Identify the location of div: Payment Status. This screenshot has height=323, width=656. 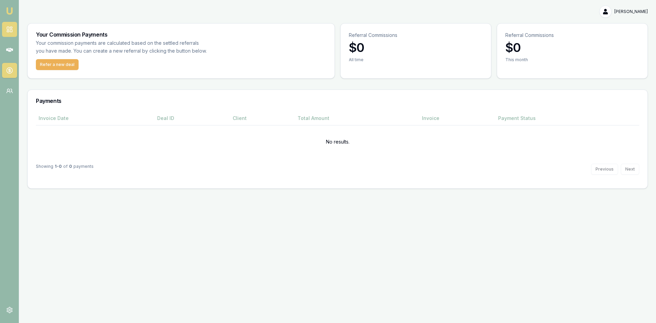
(567, 118).